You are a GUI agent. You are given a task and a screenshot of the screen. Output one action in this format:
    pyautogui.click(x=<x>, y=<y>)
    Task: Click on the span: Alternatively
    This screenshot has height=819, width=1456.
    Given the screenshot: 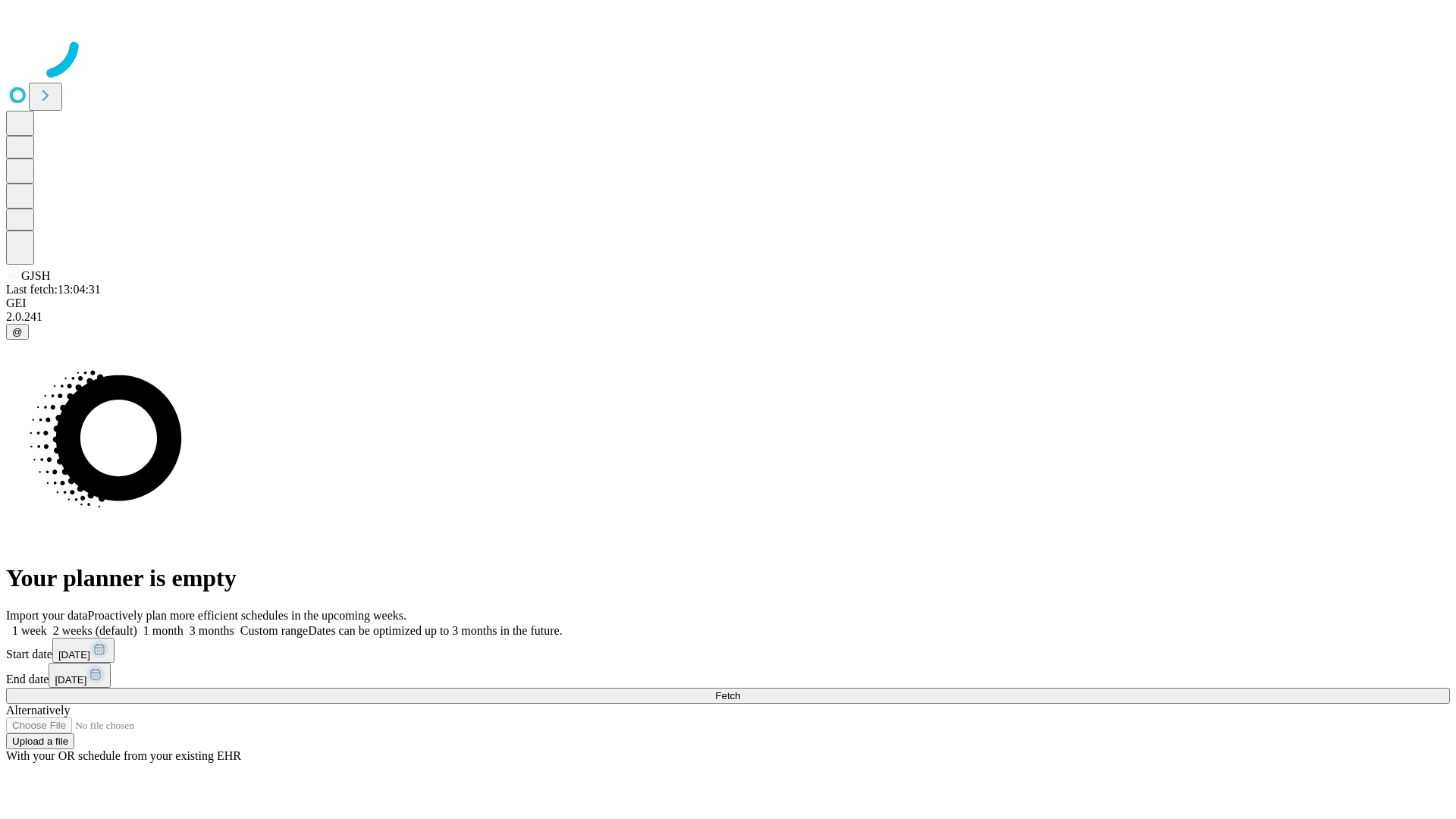 What is the action you would take?
    pyautogui.click(x=38, y=710)
    